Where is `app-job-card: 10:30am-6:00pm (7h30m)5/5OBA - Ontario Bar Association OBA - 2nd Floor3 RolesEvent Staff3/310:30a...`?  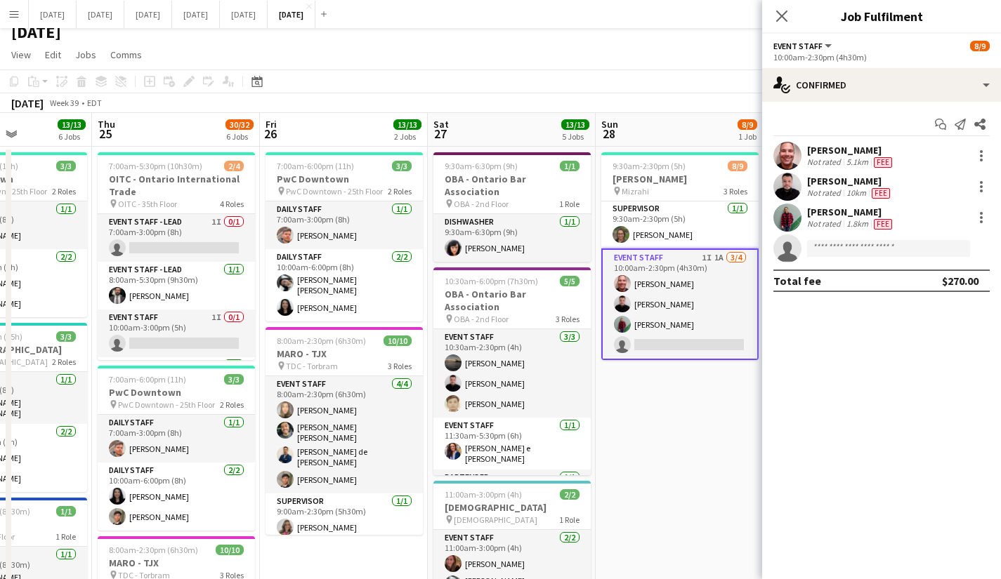
app-job-card: 10:30am-6:00pm (7h30m)5/5OBA - Ontario Bar Association OBA - 2nd Floor3 RolesEvent Staff3/310:30a... is located at coordinates (512, 371).